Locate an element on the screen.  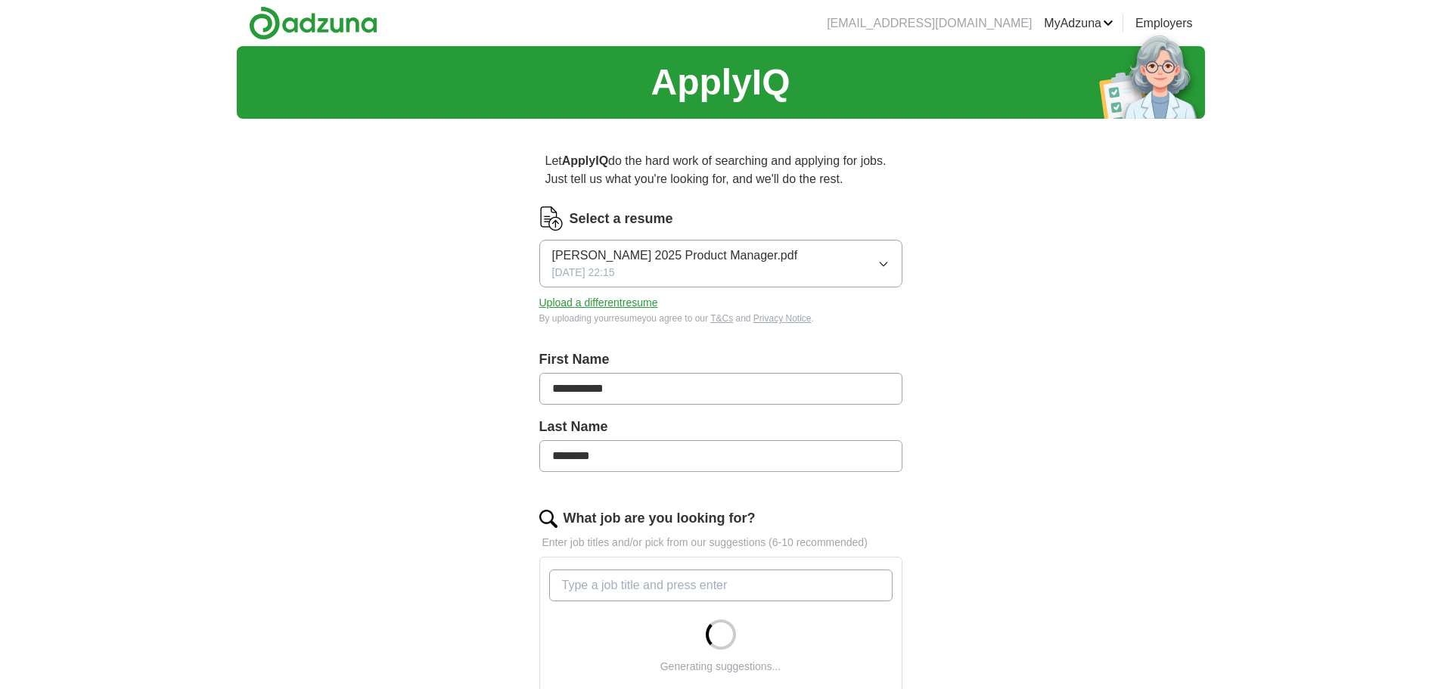
h1: ApplyIQ is located at coordinates (720, 82).